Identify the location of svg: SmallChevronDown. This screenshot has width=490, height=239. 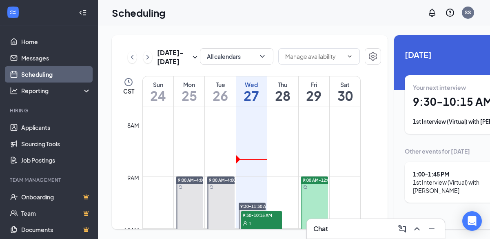
(195, 57).